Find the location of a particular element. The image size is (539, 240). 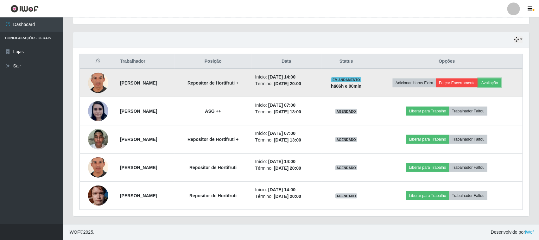

img: 1752181822645.jpeg is located at coordinates (98, 139).